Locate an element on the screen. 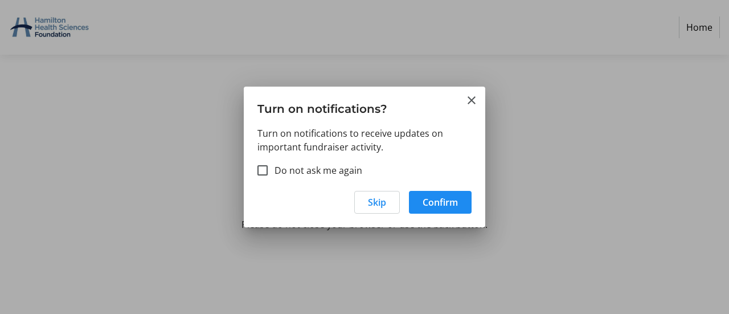  p: Turn on notifications to receive updates on important fundraiser activity. is located at coordinates (365, 140).